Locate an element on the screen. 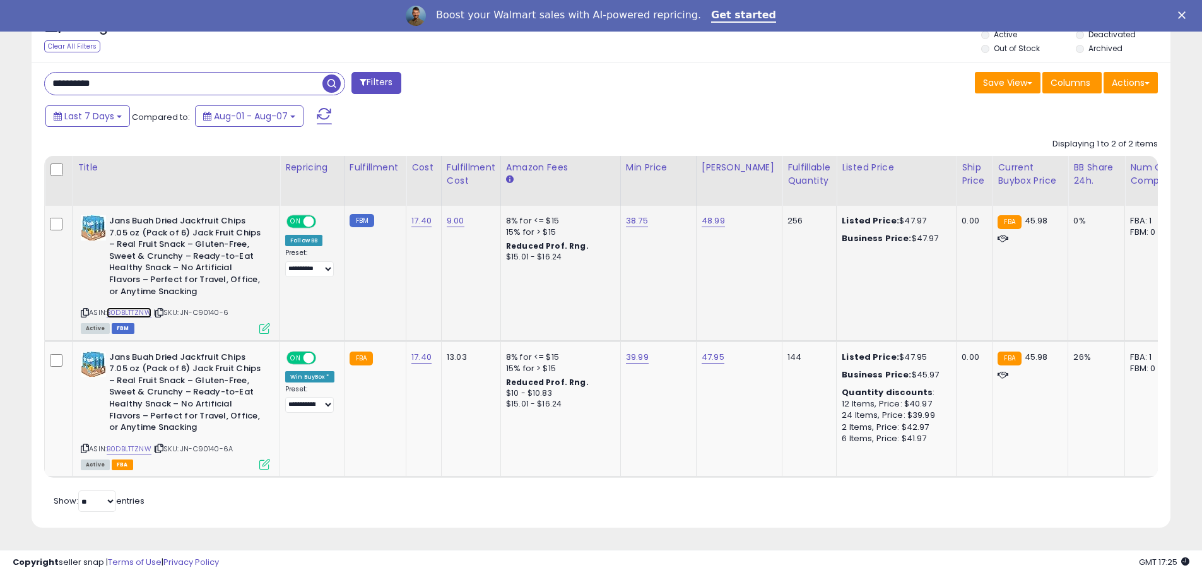 The image size is (1202, 575). small: Amazon Fees. is located at coordinates (510, 180).